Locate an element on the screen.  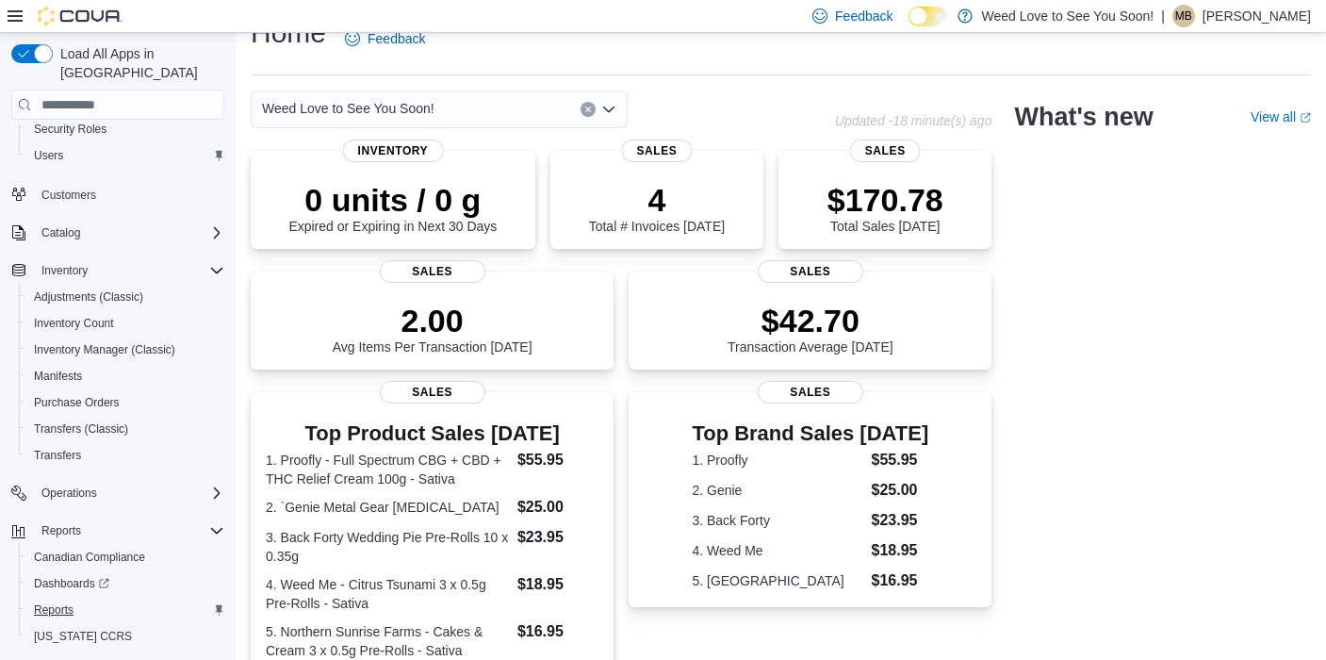
span: Inventory Manager (Classic) is located at coordinates (125, 350).